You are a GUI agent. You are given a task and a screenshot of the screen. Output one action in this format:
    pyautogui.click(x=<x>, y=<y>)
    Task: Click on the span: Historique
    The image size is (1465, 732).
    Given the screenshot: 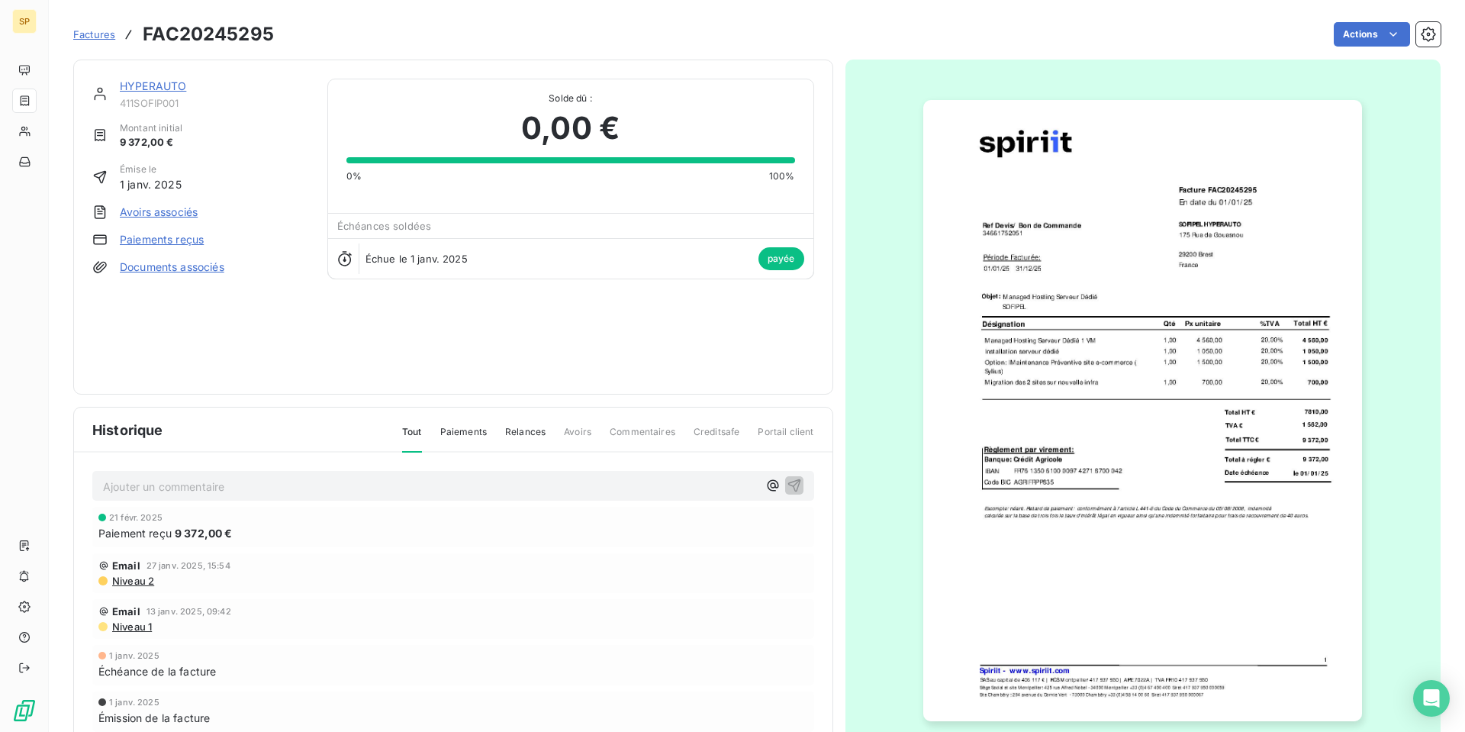 What is the action you would take?
    pyautogui.click(x=127, y=429)
    